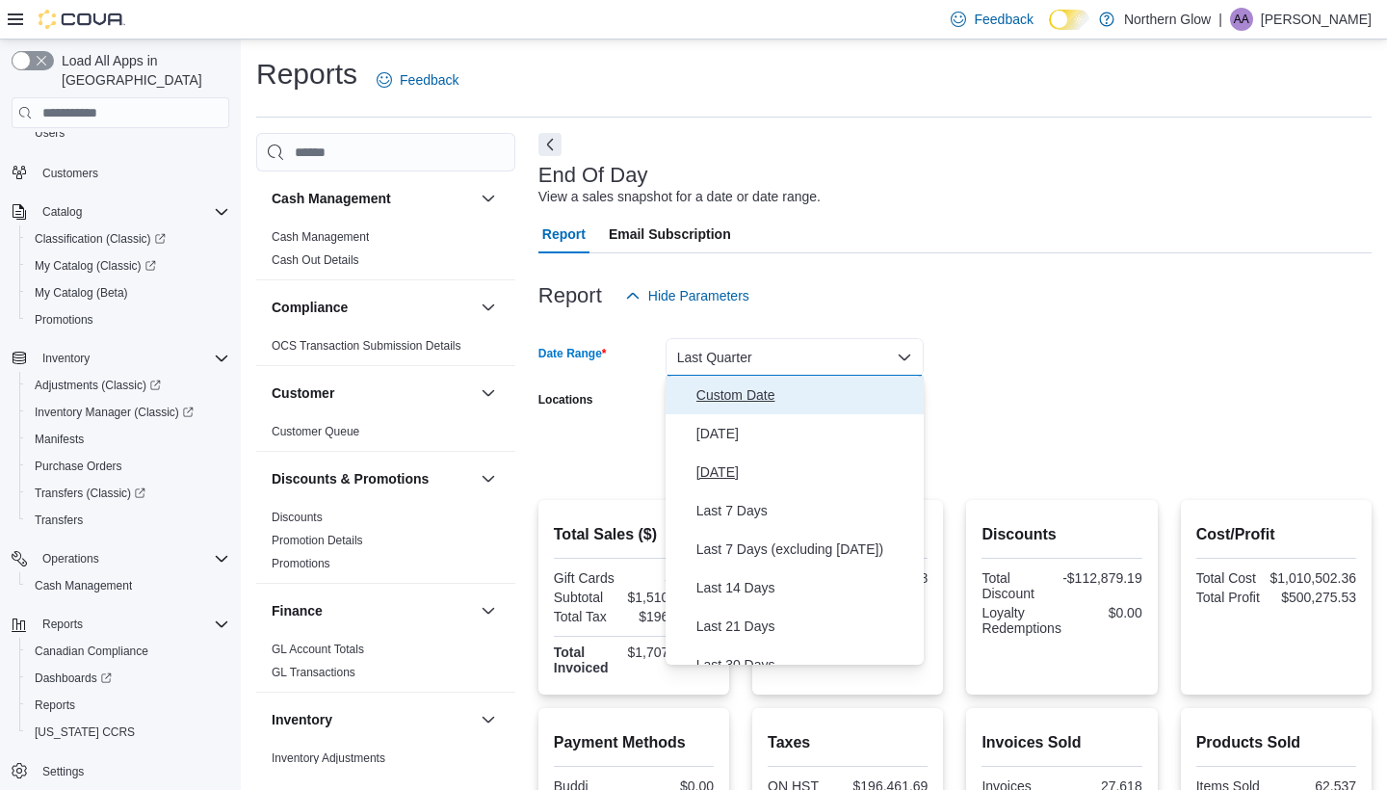  I want to click on span: Users, so click(128, 133).